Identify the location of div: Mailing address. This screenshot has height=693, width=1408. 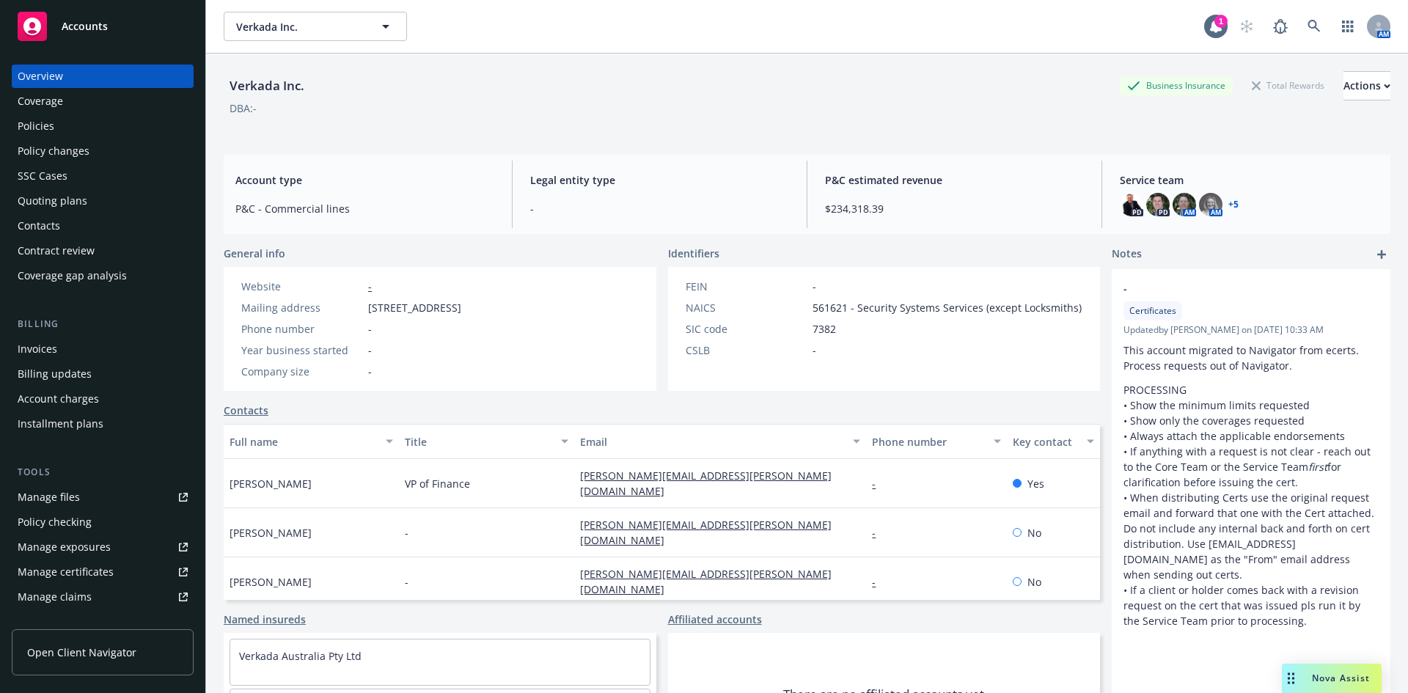
(301, 307).